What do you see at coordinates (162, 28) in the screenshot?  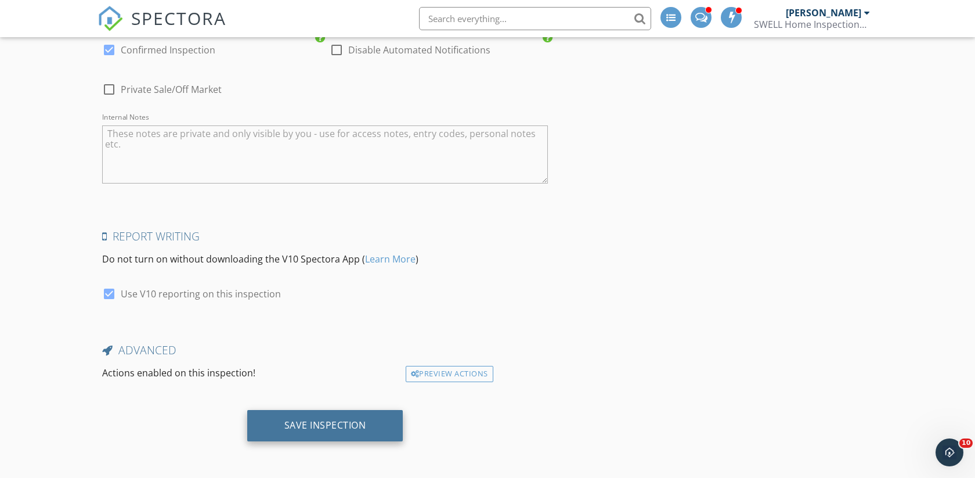 I see `a: SPECTORA` at bounding box center [162, 28].